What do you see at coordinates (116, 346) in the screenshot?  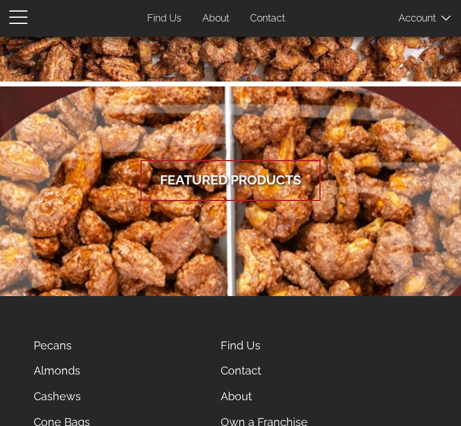 I see `a: Pecans` at bounding box center [116, 346].